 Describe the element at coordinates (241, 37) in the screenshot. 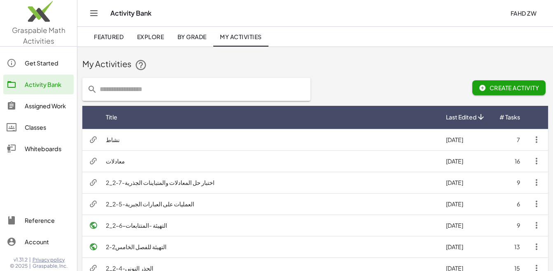

I see `span: My Activities` at that location.